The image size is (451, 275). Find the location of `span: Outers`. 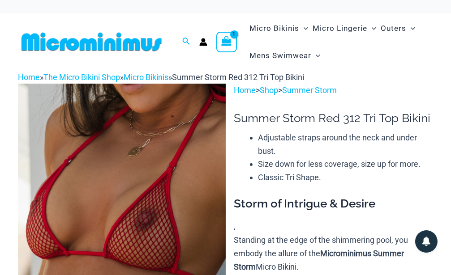

span: Outers is located at coordinates (393, 28).